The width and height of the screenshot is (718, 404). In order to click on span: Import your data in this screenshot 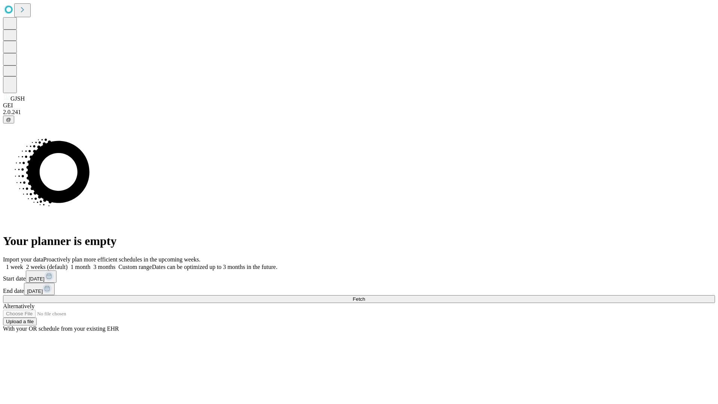, I will do `click(23, 259)`.